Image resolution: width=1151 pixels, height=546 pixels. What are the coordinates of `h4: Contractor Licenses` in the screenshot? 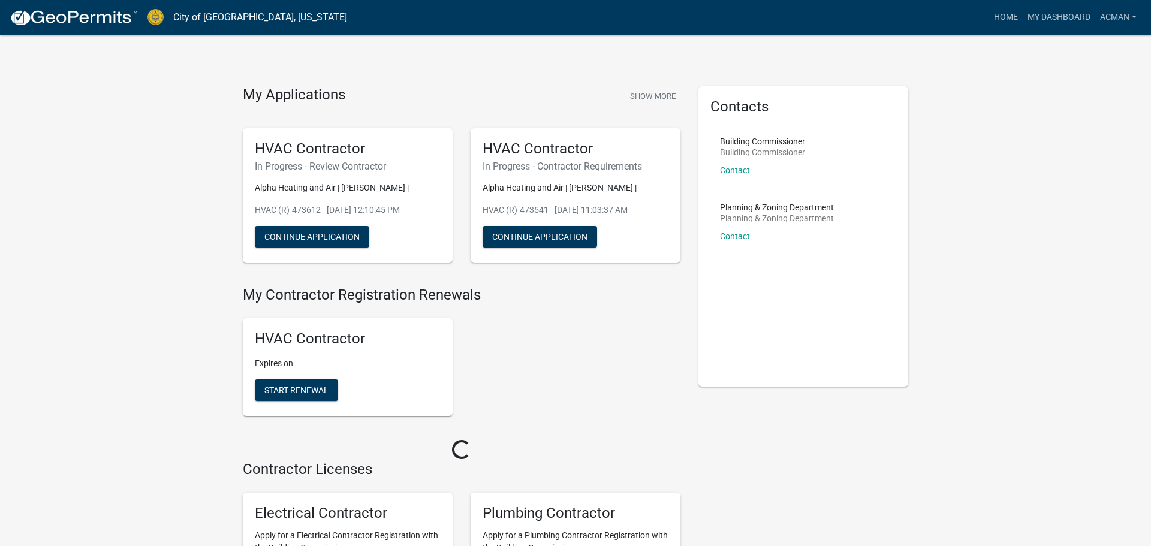 It's located at (462, 470).